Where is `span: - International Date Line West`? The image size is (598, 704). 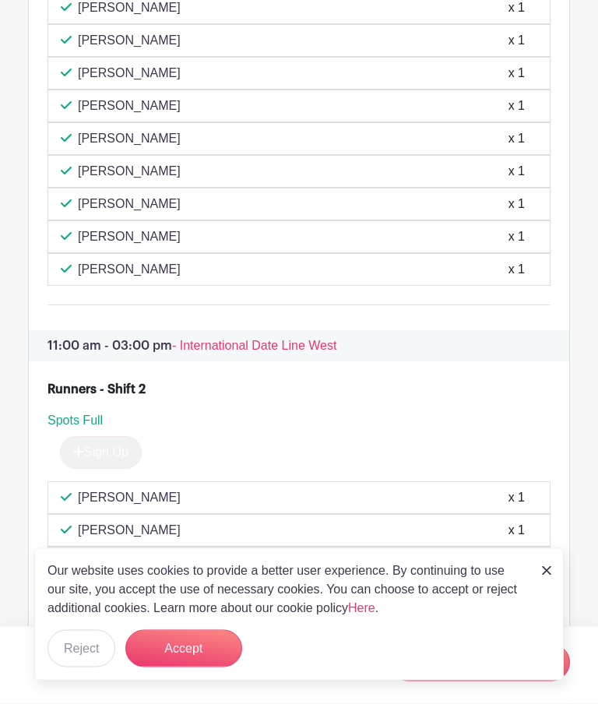 span: - International Date Line West is located at coordinates (254, 346).